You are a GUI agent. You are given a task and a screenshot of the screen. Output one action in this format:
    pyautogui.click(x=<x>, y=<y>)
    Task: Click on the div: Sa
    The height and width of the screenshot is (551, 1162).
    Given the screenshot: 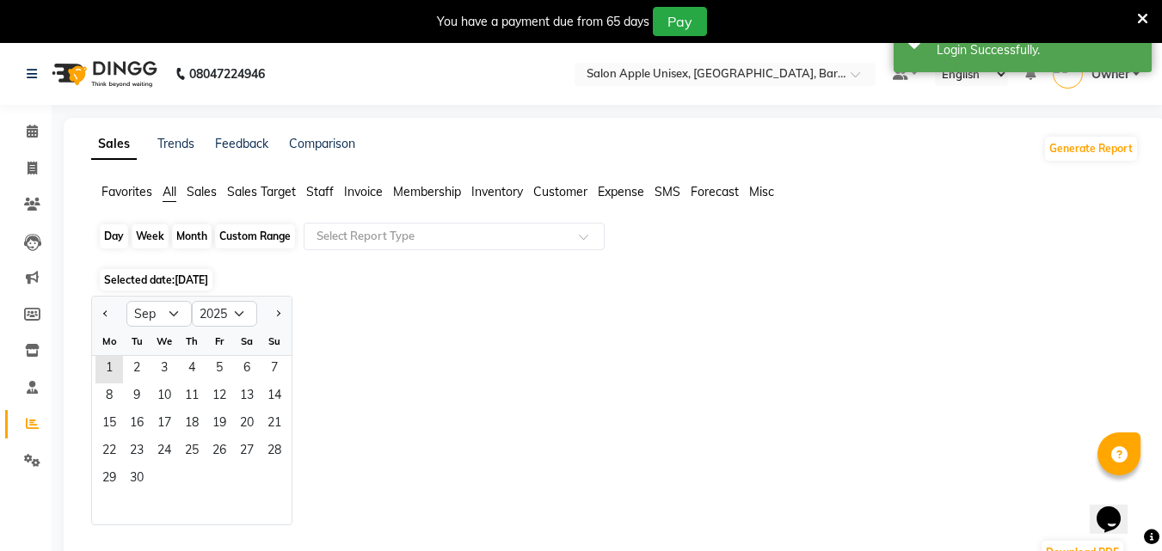 What is the action you would take?
    pyautogui.click(x=247, y=341)
    